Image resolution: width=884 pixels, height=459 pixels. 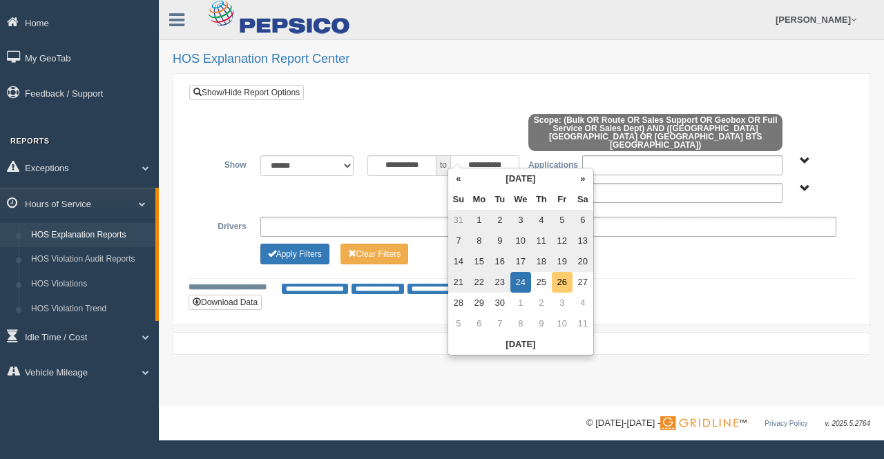 I want to click on td: 12, so click(x=562, y=241).